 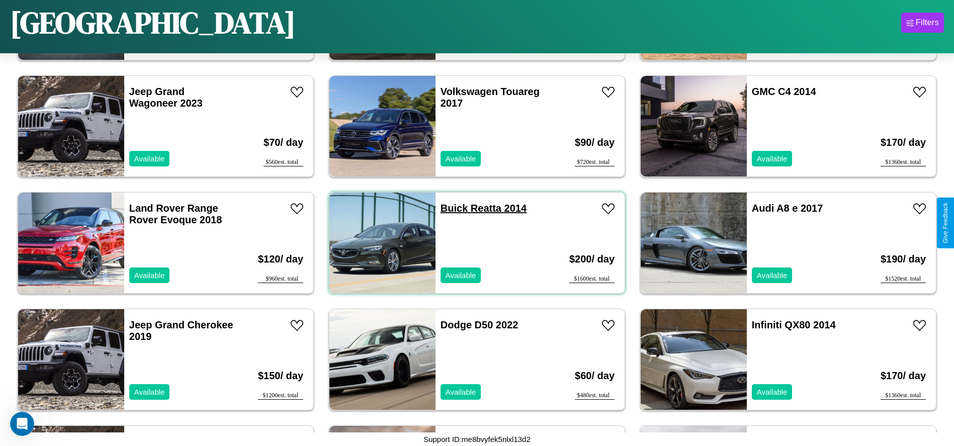 What do you see at coordinates (181, 330) in the screenshot?
I see `a: Jeep Grand Cherokee 2019` at bounding box center [181, 330].